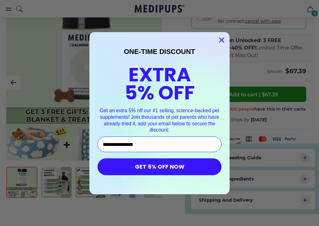 Image resolution: width=319 pixels, height=226 pixels. What do you see at coordinates (160, 75) in the screenshot?
I see `span: EXTRA` at bounding box center [160, 75].